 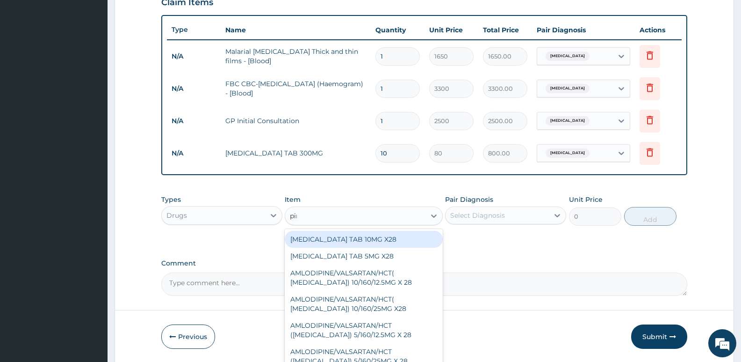 What do you see at coordinates (28, 58) in the screenshot?
I see `img: d_794563401_company_1708531726252_794563401` at bounding box center [28, 58].